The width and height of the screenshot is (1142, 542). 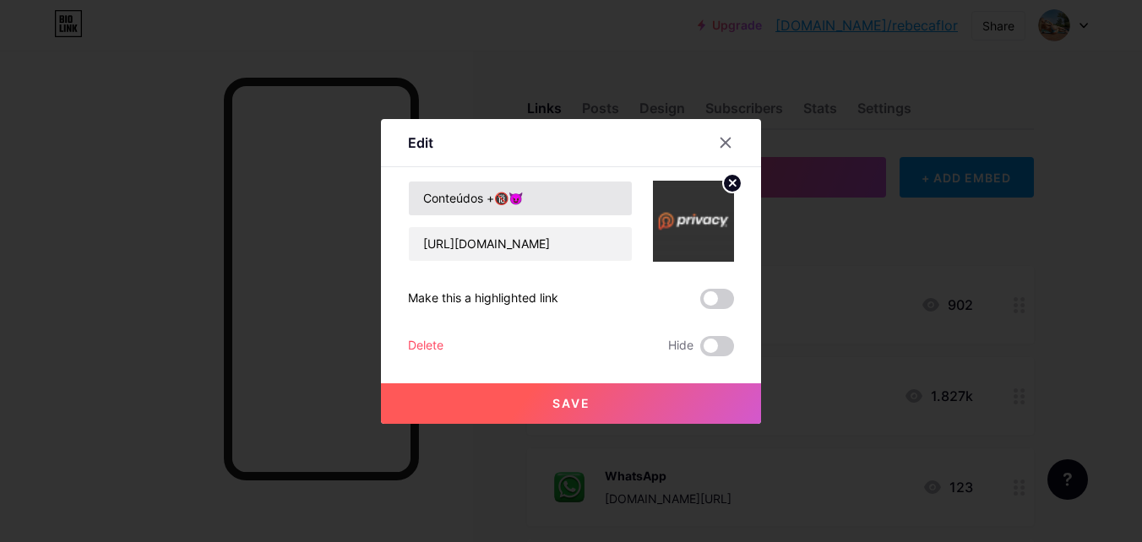 What do you see at coordinates (693, 221) in the screenshot?
I see `img: link_thumbnail` at bounding box center [693, 221].